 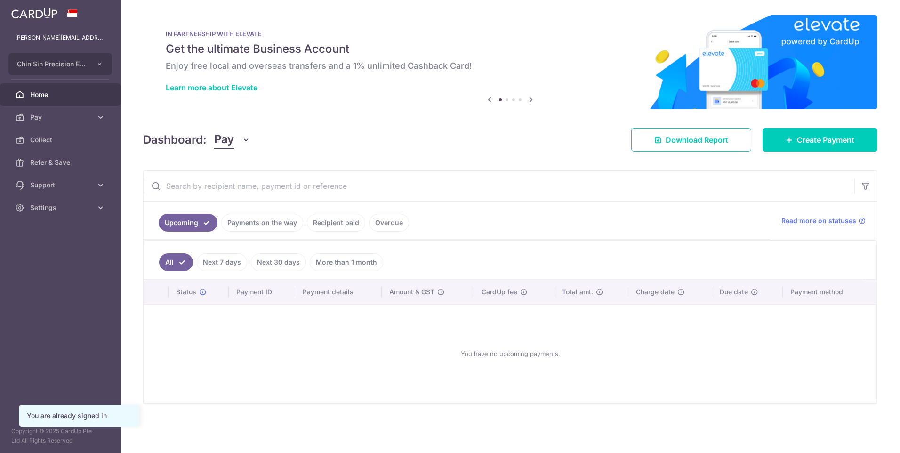 What do you see at coordinates (175, 140) in the screenshot?
I see `h4: Dashboard:` at bounding box center [175, 140].